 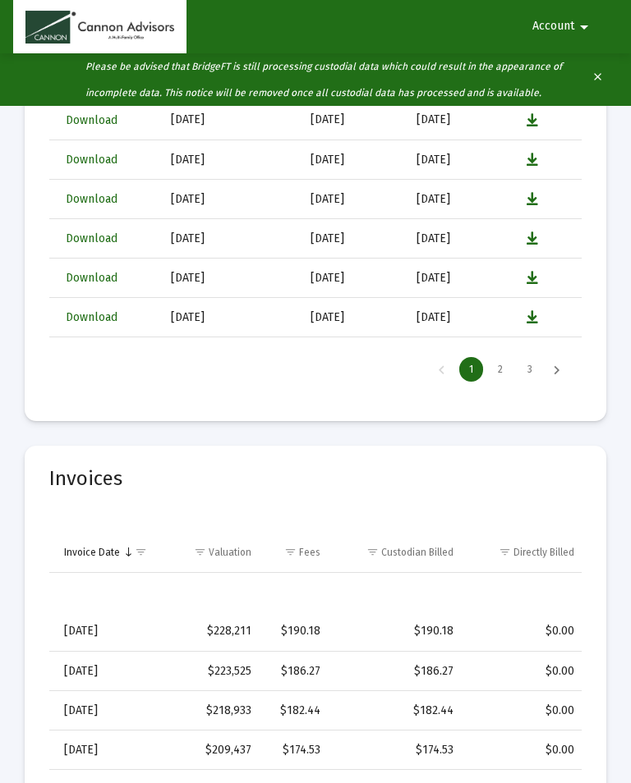 What do you see at coordinates (310, 553) in the screenshot?
I see `div: Fees` at bounding box center [310, 553].